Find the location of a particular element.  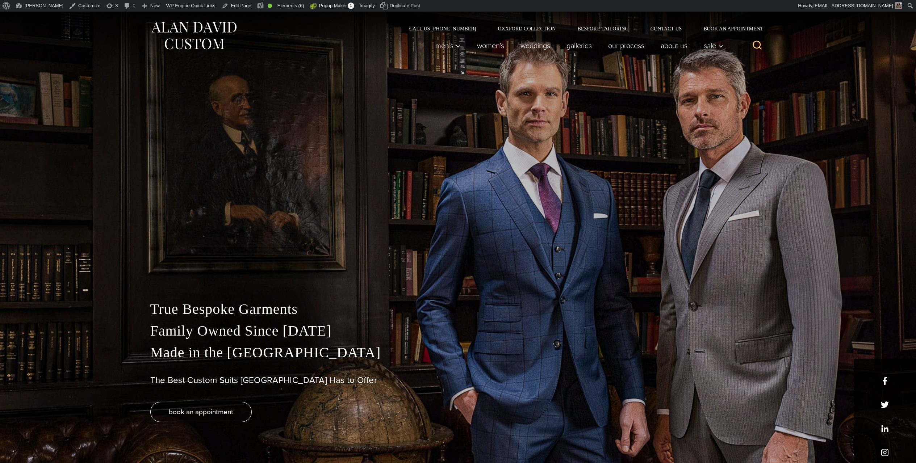

span: Sale is located at coordinates (713, 46).